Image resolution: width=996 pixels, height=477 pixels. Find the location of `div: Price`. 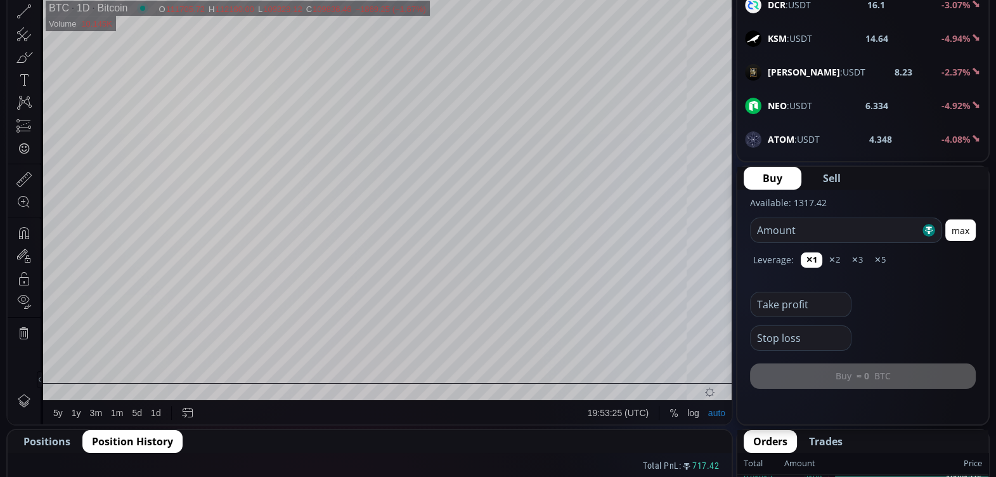

div: Price is located at coordinates (898, 463).